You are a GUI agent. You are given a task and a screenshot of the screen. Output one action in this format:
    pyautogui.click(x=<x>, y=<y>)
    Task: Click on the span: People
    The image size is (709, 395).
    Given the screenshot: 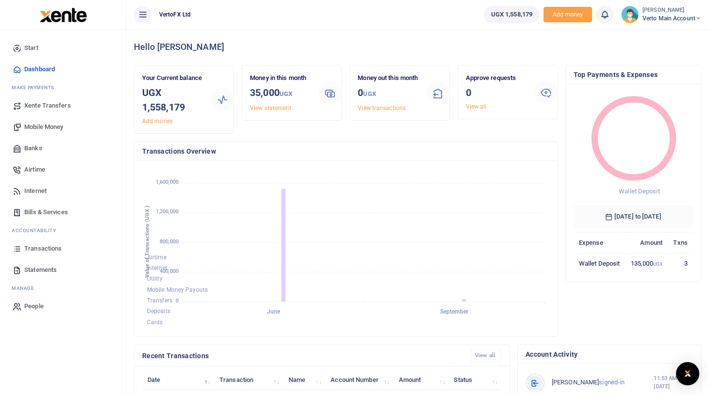 What is the action you would take?
    pyautogui.click(x=34, y=307)
    